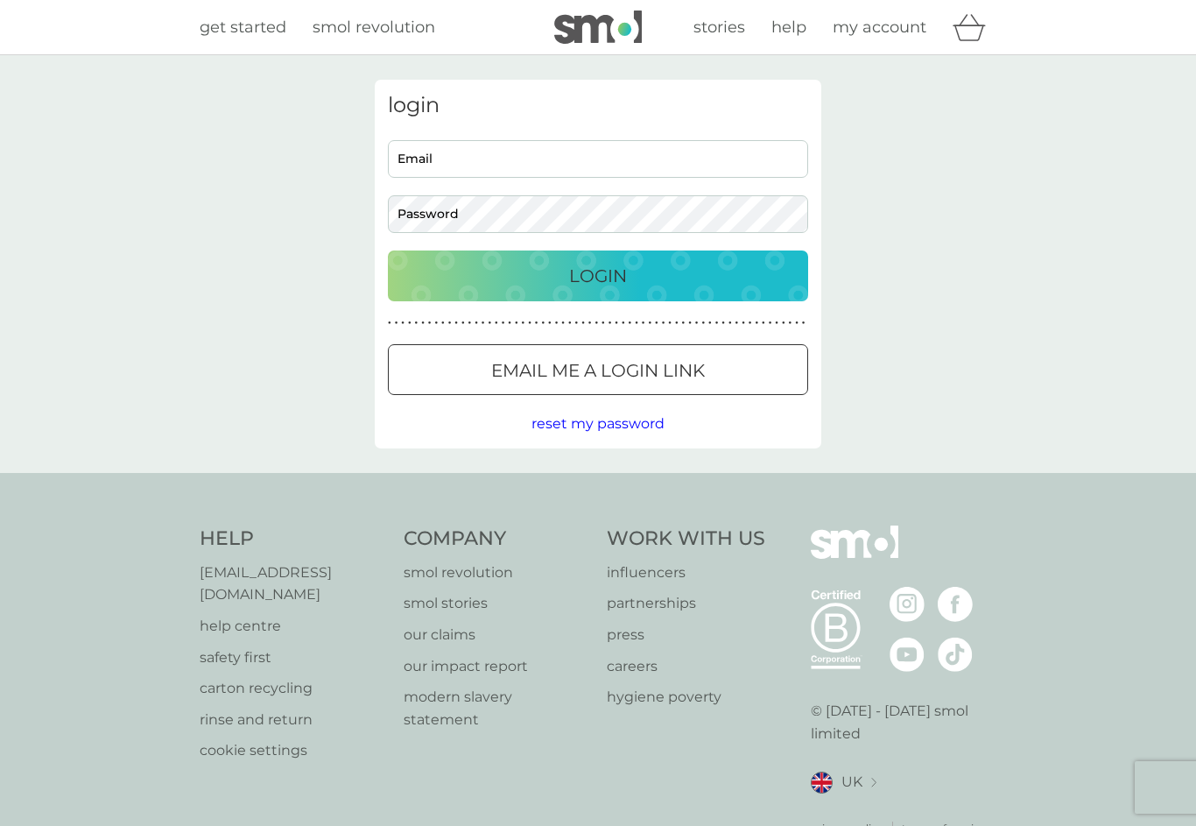  Describe the element at coordinates (686, 697) in the screenshot. I see `a: hygiene poverty` at that location.